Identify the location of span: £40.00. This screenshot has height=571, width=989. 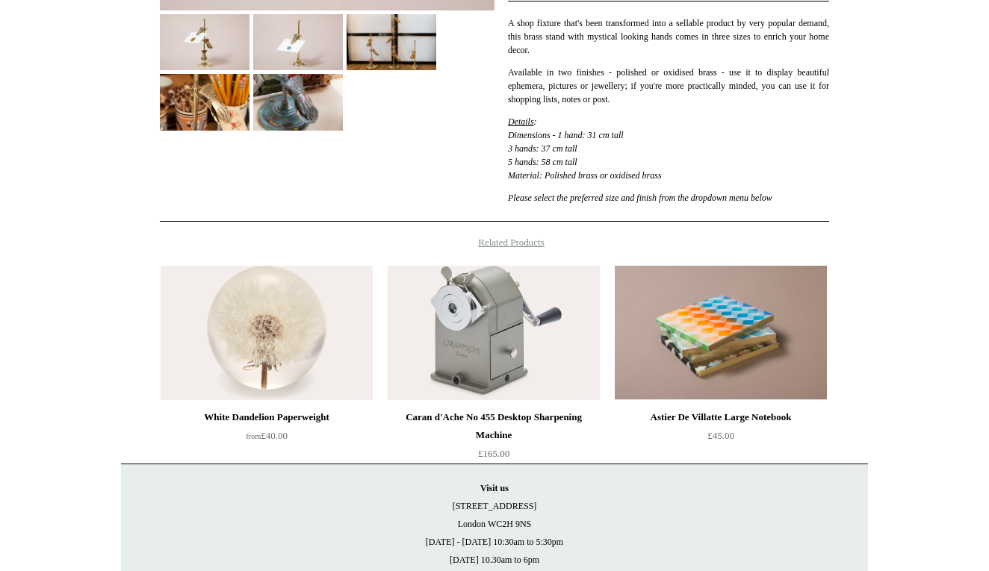
(267, 435).